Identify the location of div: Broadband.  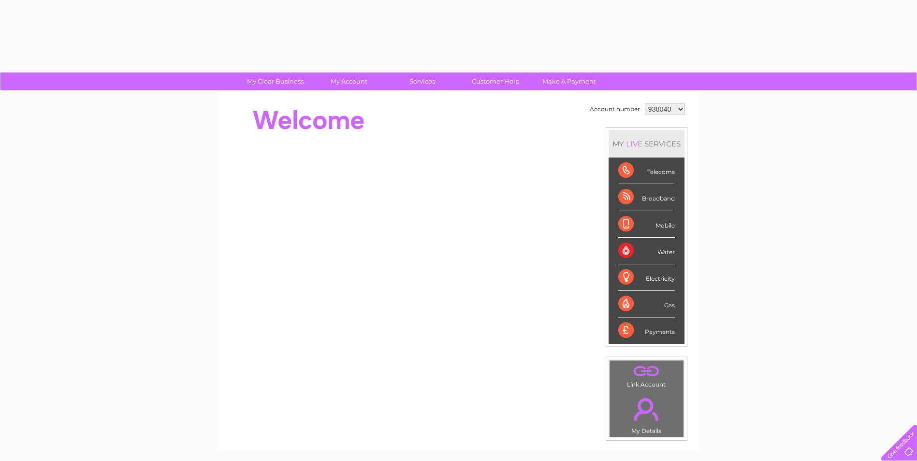
(646, 197).